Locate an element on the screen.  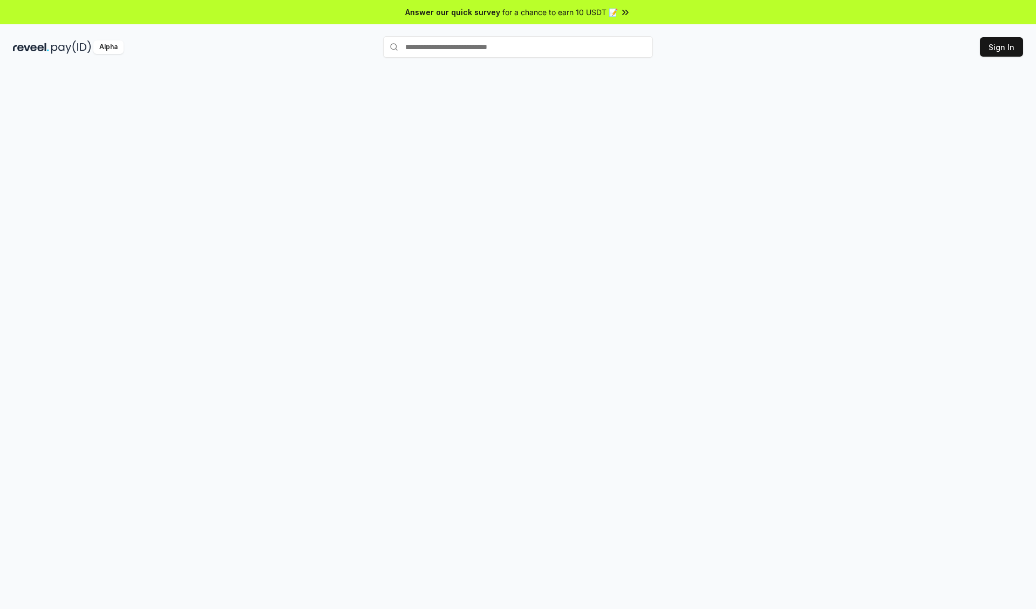
span: Answer our quick survey is located at coordinates (453, 12).